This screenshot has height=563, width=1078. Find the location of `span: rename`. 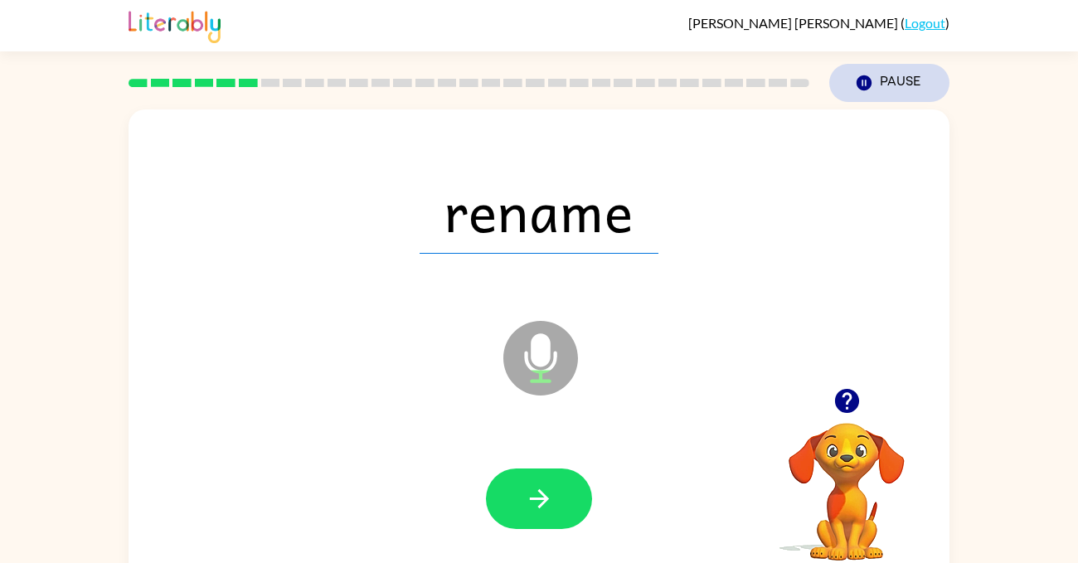

span: rename is located at coordinates (539, 211).